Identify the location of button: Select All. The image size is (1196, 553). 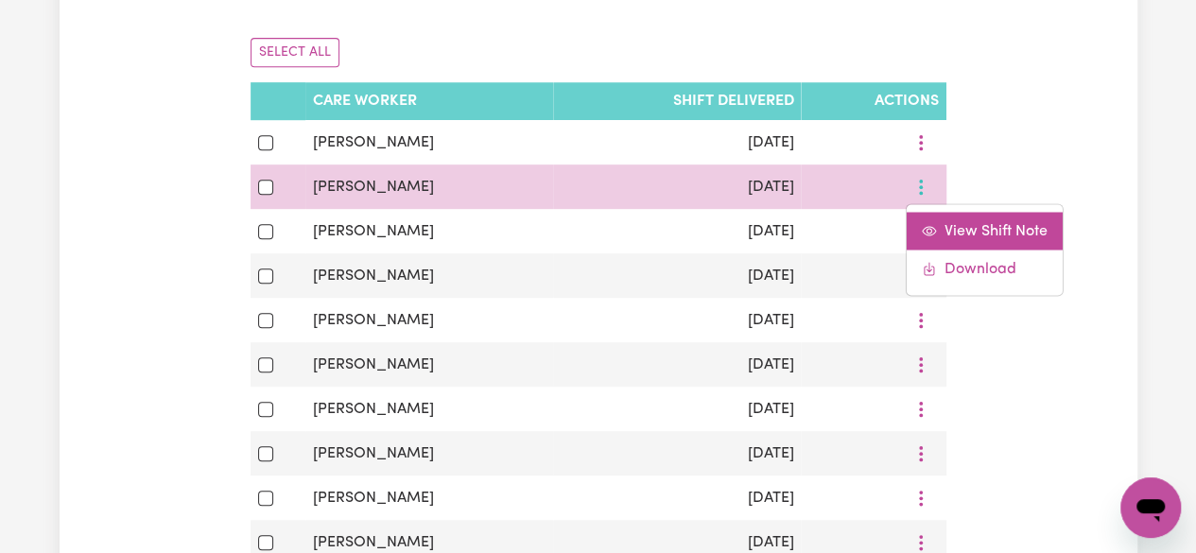
(295, 52).